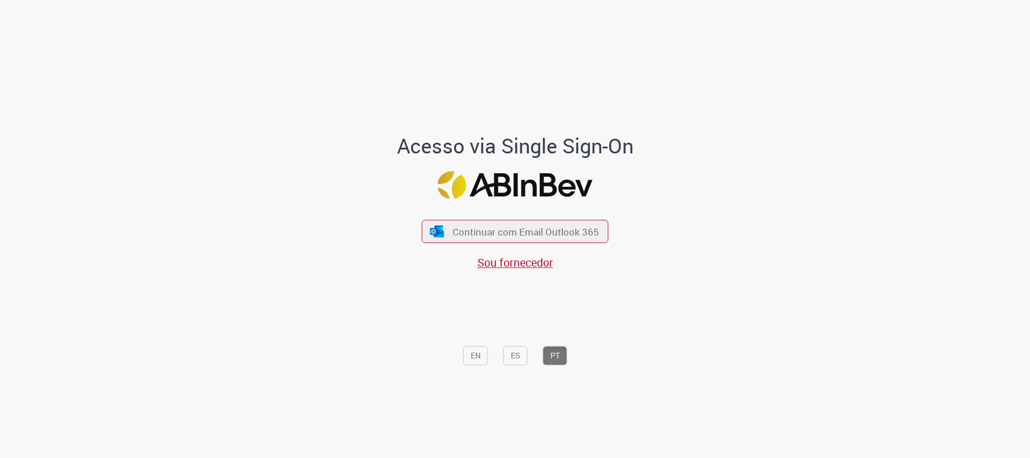  What do you see at coordinates (437, 231) in the screenshot?
I see `img: ícone Azure/Microsoft 360` at bounding box center [437, 231].